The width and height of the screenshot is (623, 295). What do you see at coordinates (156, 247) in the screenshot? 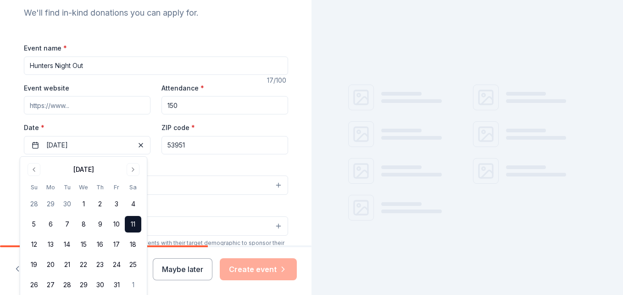
I see `div: We use this information to help brands find events with their target demographic to sponsor their...` at bounding box center [156, 247].